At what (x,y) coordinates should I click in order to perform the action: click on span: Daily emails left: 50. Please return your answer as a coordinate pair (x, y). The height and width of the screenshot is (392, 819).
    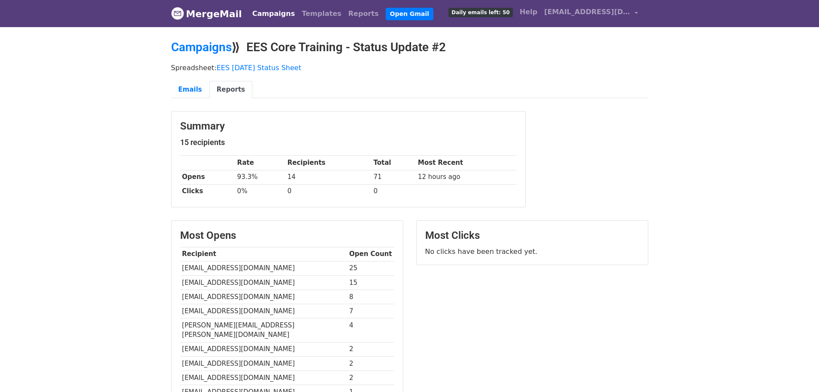
    Looking at the image, I should click on (480, 12).